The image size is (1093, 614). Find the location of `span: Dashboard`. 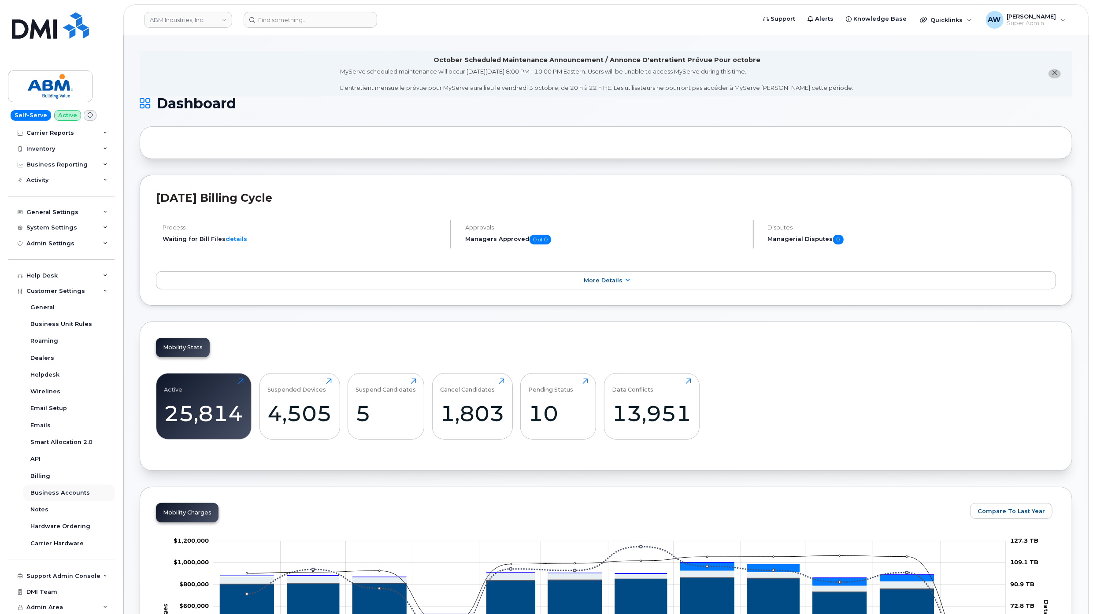

span: Dashboard is located at coordinates (196, 104).